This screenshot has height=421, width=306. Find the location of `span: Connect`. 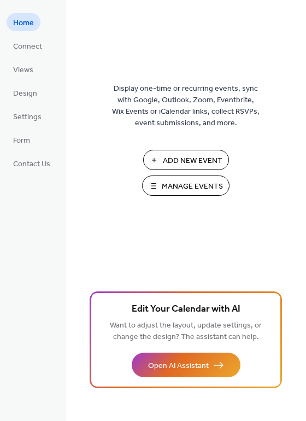

span: Connect is located at coordinates (27, 46).